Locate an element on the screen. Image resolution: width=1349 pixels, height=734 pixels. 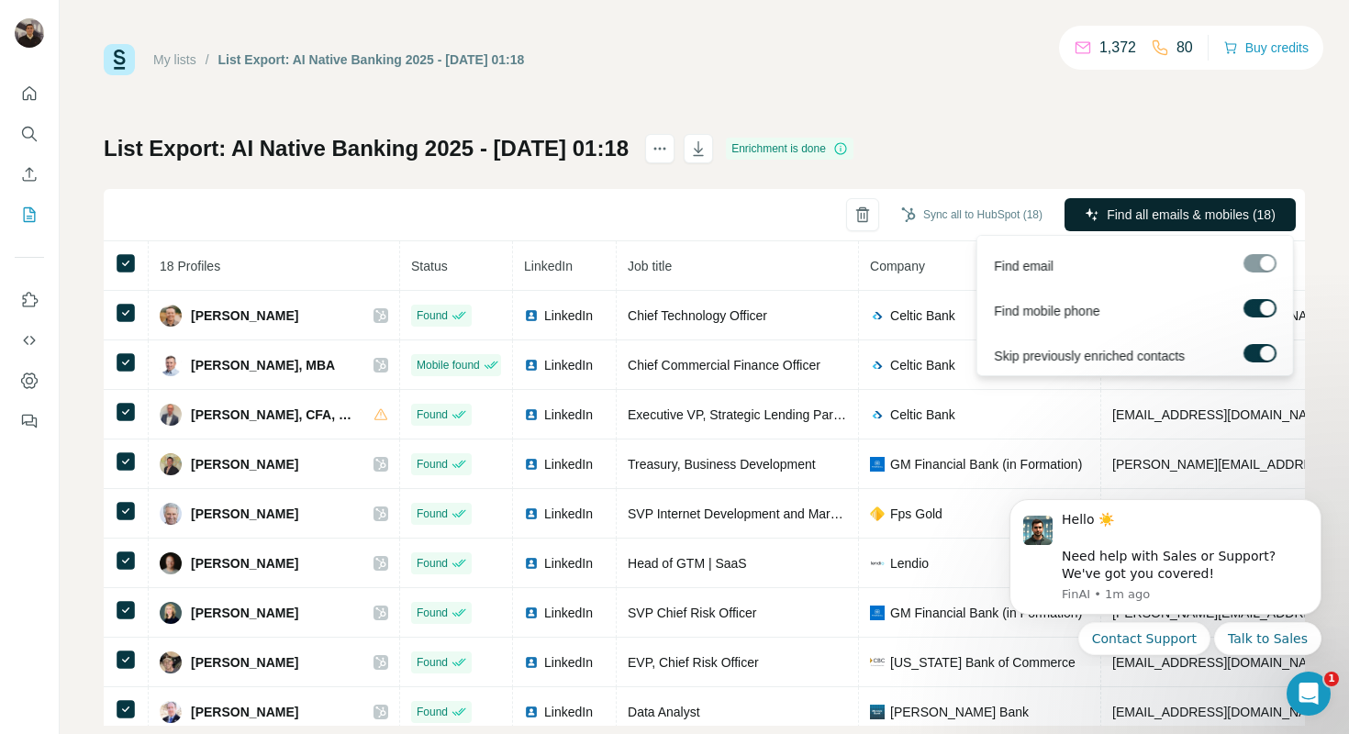
img: Profile image for FinAI is located at coordinates (56, 48).